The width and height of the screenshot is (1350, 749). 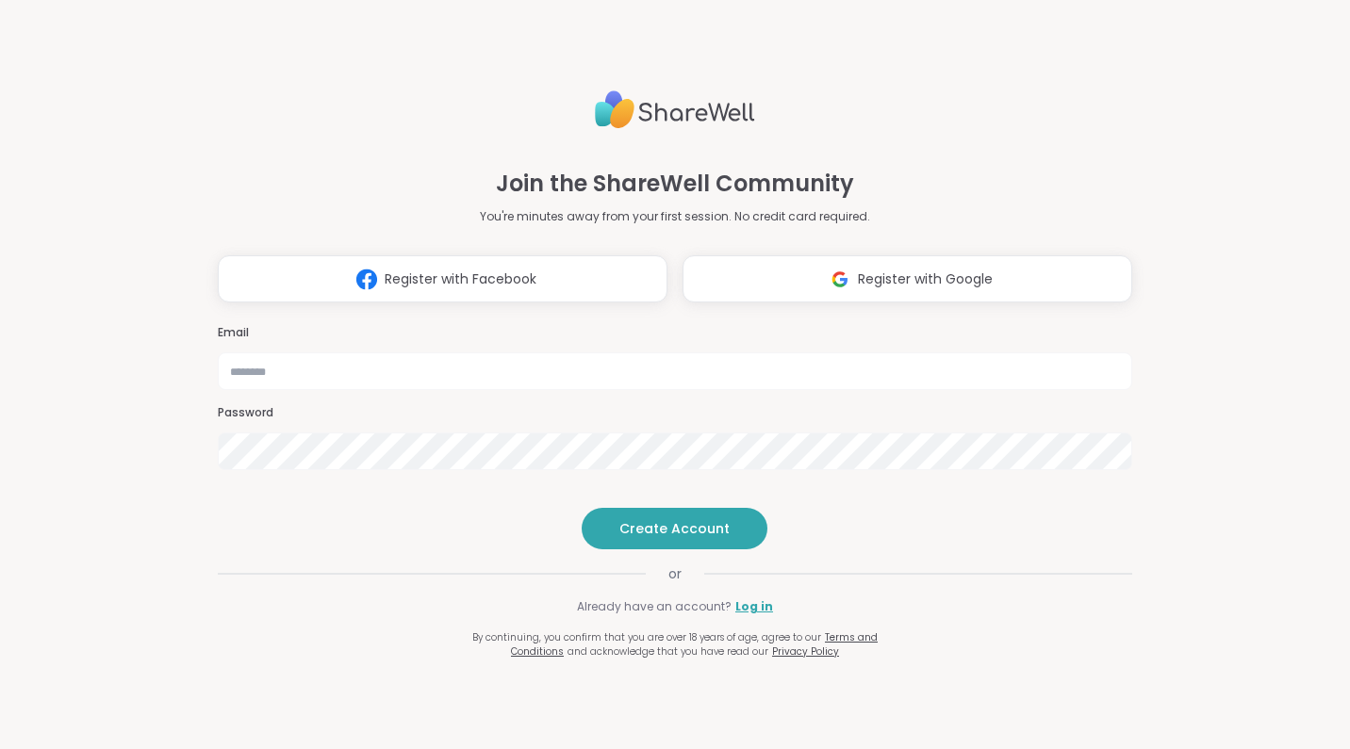 I want to click on button: Register with Google, so click(x=907, y=279).